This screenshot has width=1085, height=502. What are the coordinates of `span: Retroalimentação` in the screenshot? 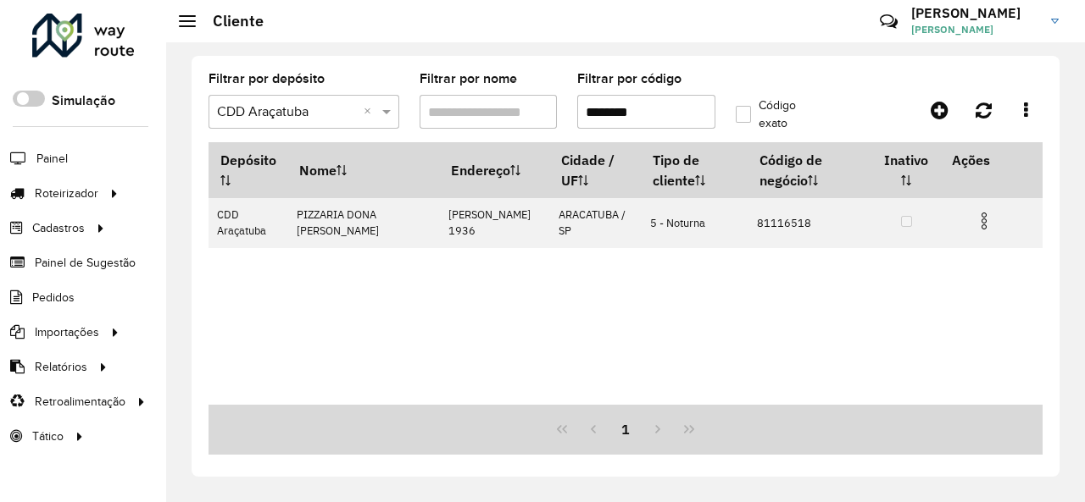 It's located at (80, 402).